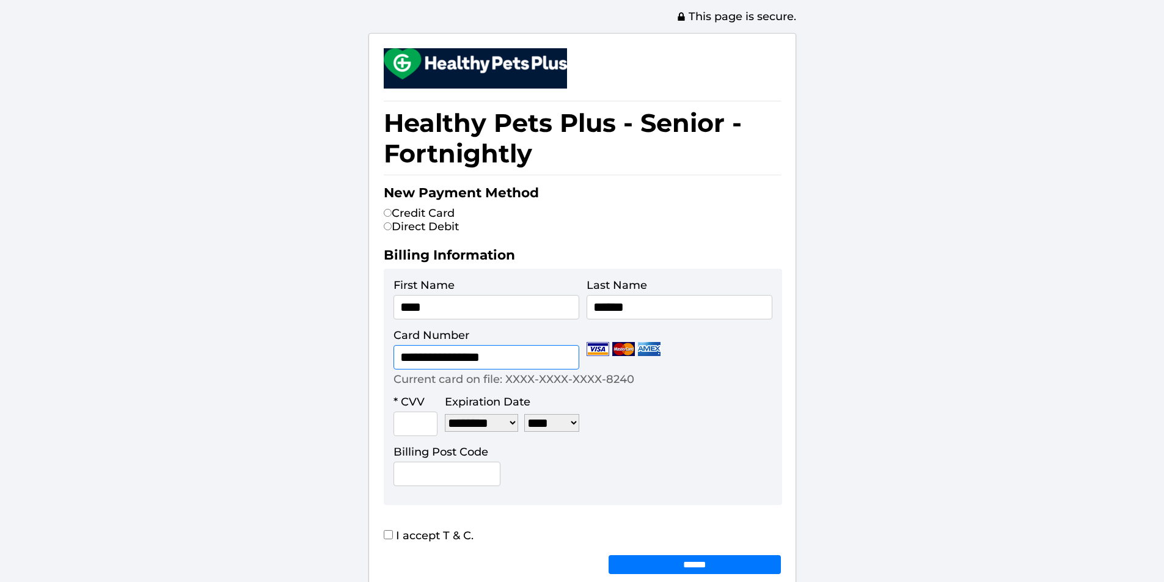  What do you see at coordinates (488, 402) in the screenshot?
I see `label: Expiration Date` at bounding box center [488, 402].